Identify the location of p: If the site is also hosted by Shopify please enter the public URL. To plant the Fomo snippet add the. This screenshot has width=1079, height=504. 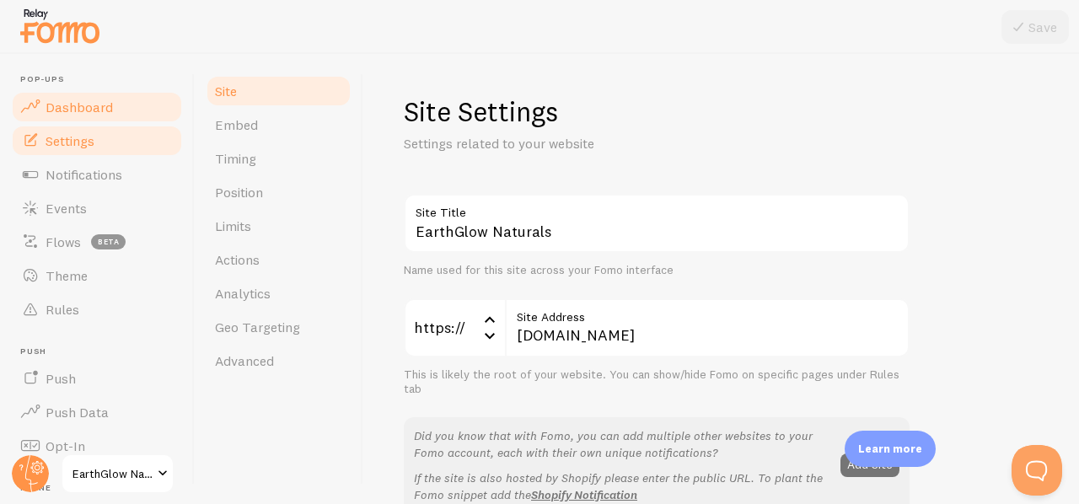
(622, 486).